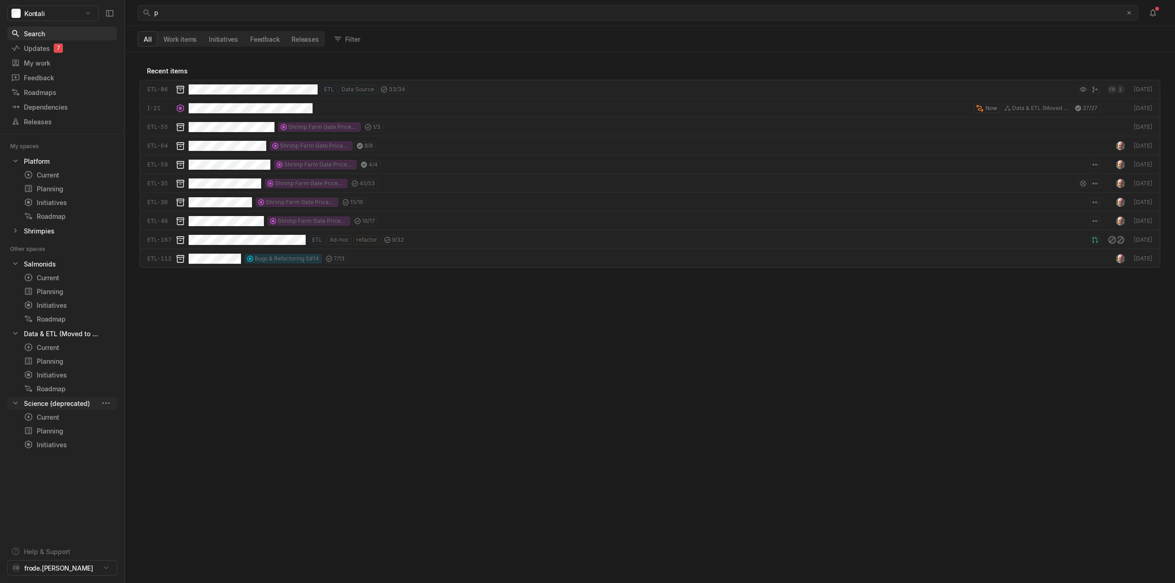 The image size is (1175, 583). What do you see at coordinates (376, 127) in the screenshot?
I see `span: 1 / 3` at bounding box center [376, 127].